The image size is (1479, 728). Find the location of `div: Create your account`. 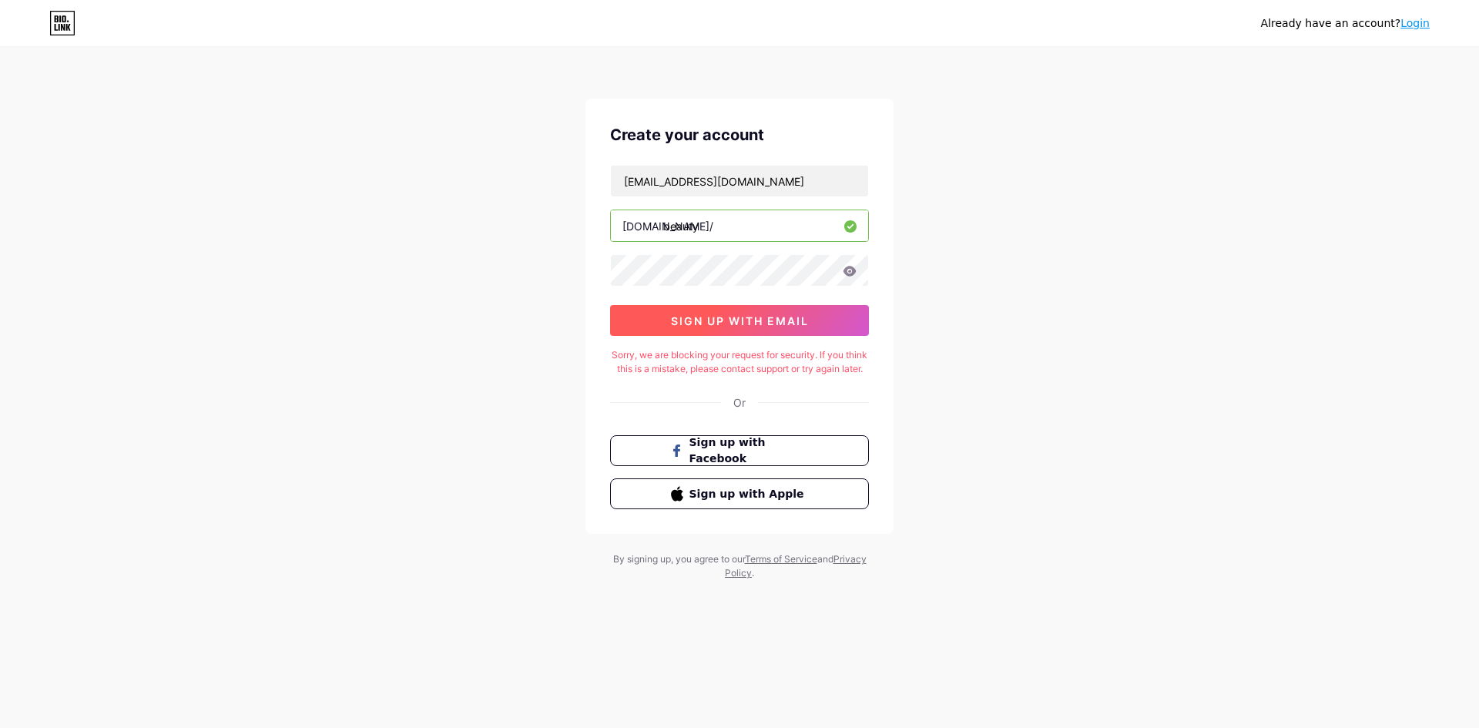

div: Create your account is located at coordinates (739, 135).